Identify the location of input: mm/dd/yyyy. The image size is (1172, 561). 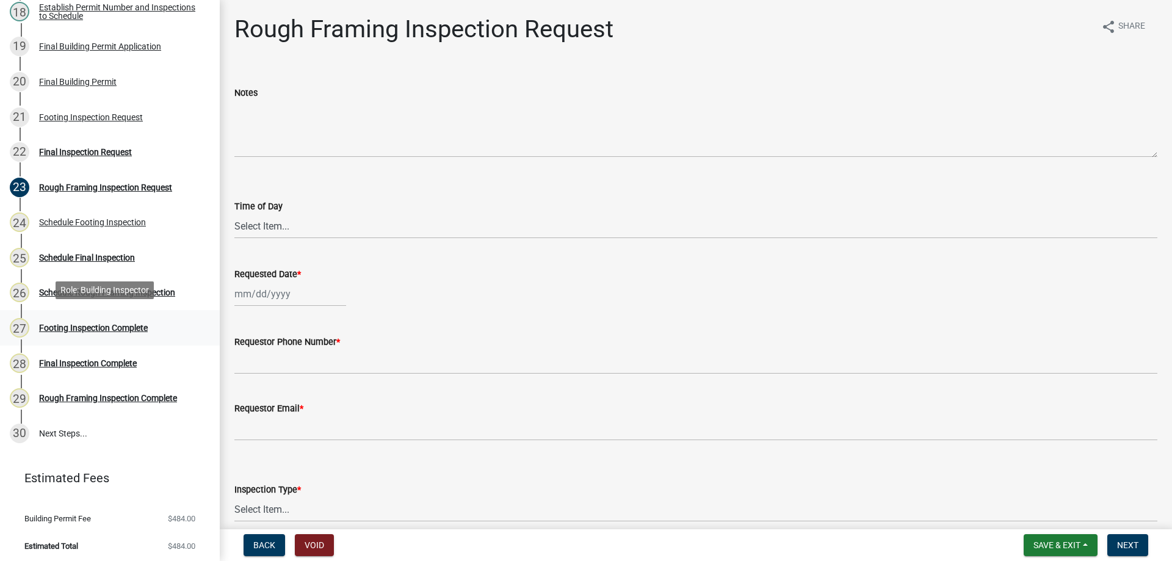
(290, 294).